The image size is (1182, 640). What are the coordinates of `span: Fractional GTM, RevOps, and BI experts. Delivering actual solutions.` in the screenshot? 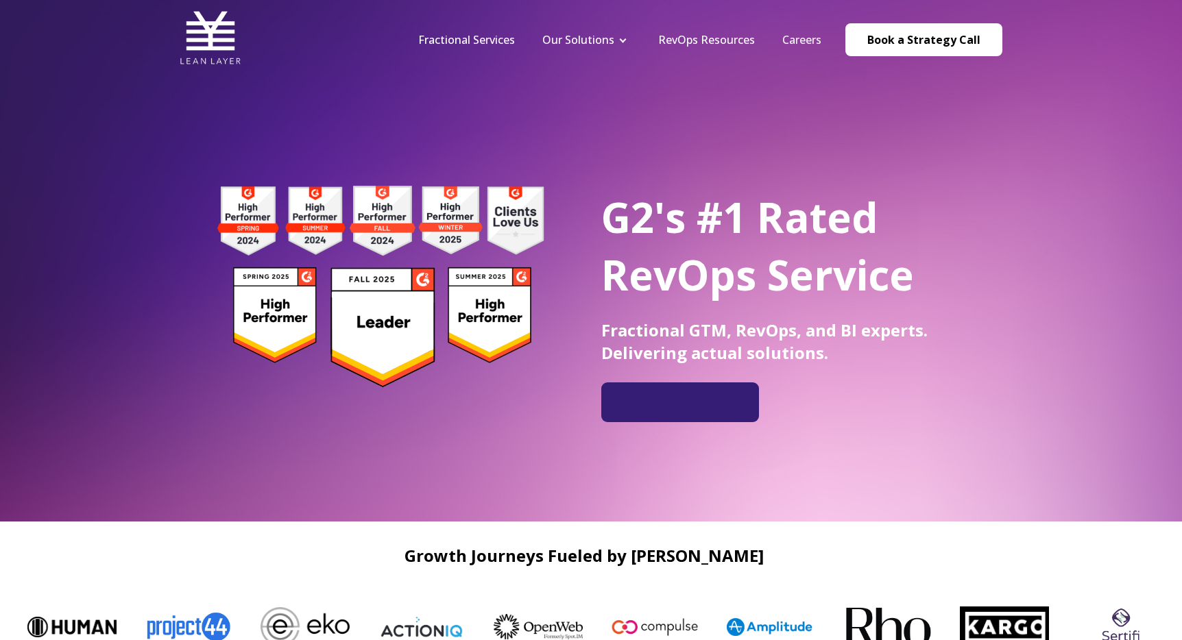 It's located at (765, 341).